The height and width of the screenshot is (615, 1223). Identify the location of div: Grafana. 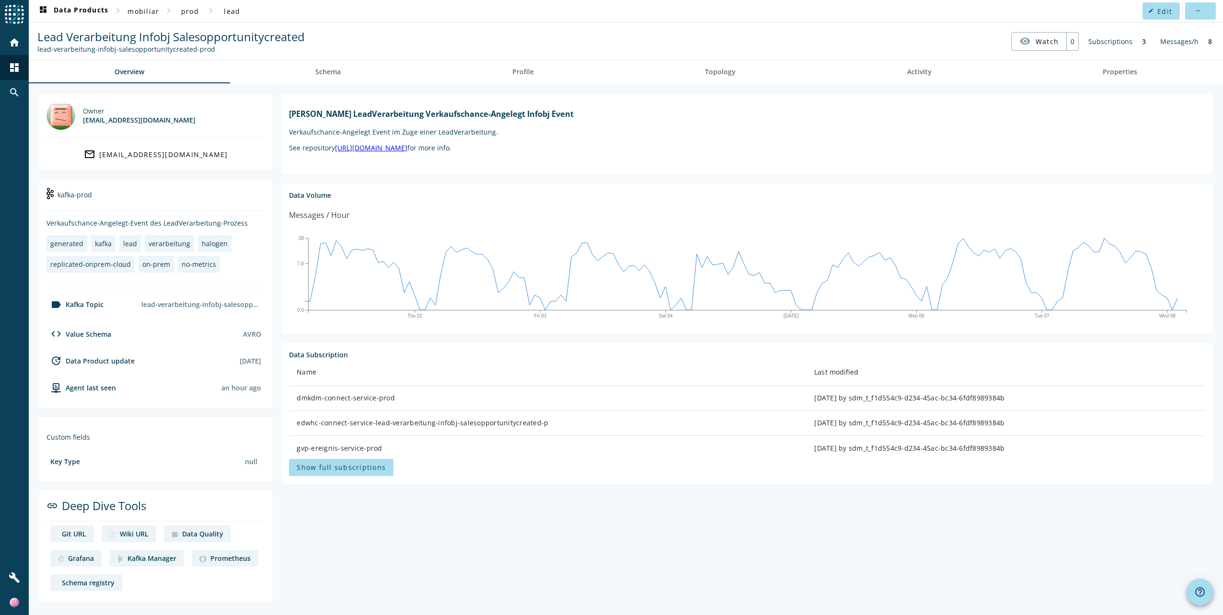
(81, 558).